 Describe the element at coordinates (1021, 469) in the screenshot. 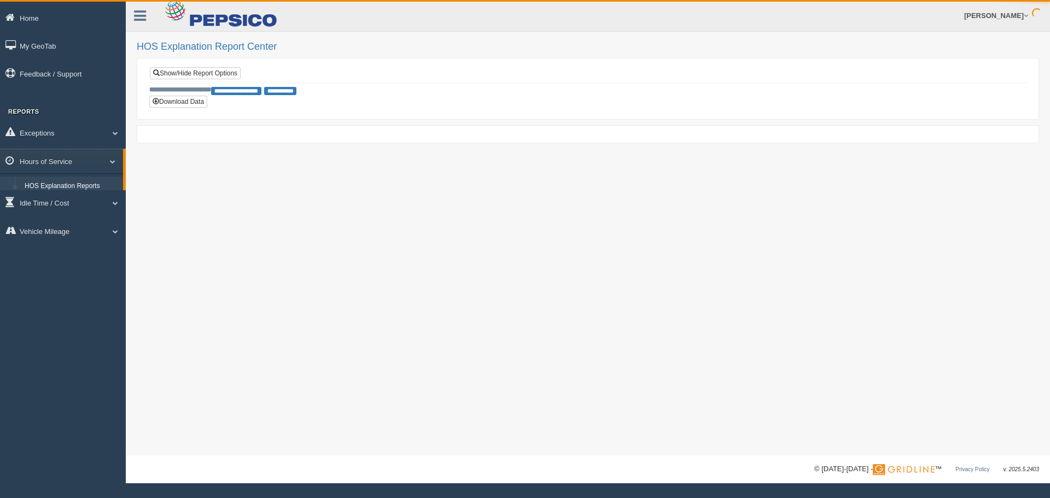

I see `span: v. 2025.5.2403` at that location.